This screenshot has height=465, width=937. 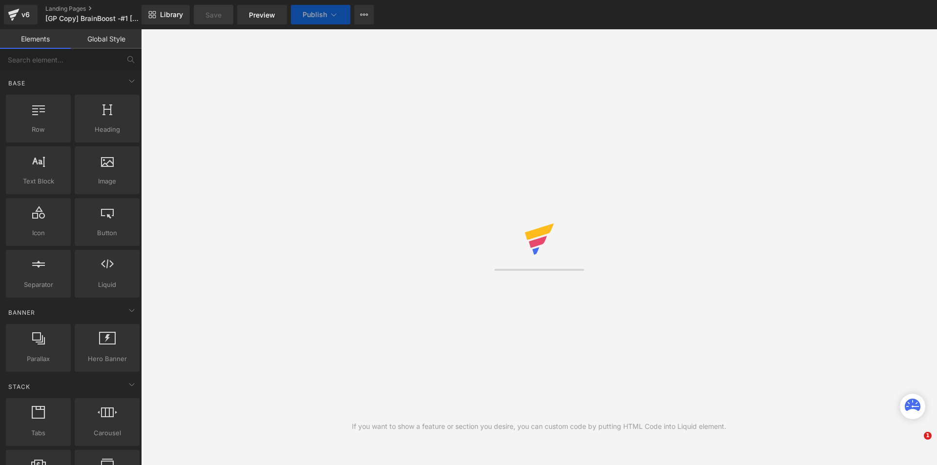 What do you see at coordinates (213, 15) in the screenshot?
I see `span: Save` at bounding box center [213, 15].